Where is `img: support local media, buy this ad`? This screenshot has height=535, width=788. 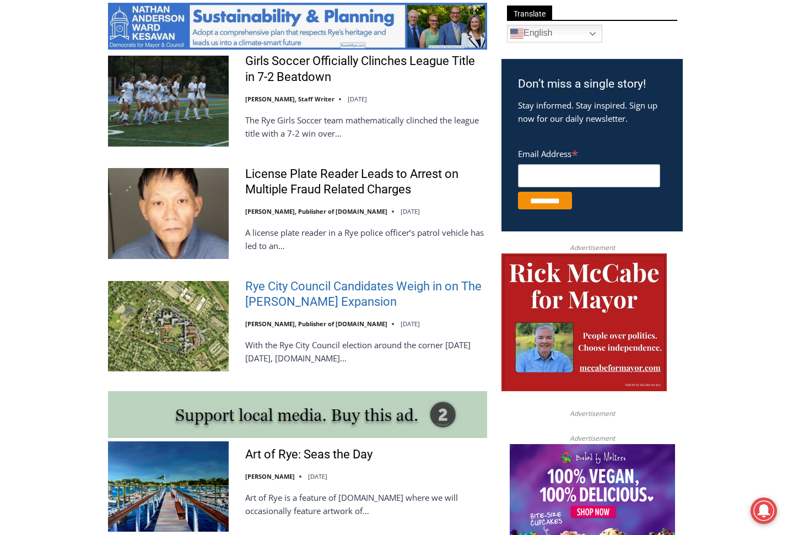
img: support local media, buy this ad is located at coordinates (297, 414).